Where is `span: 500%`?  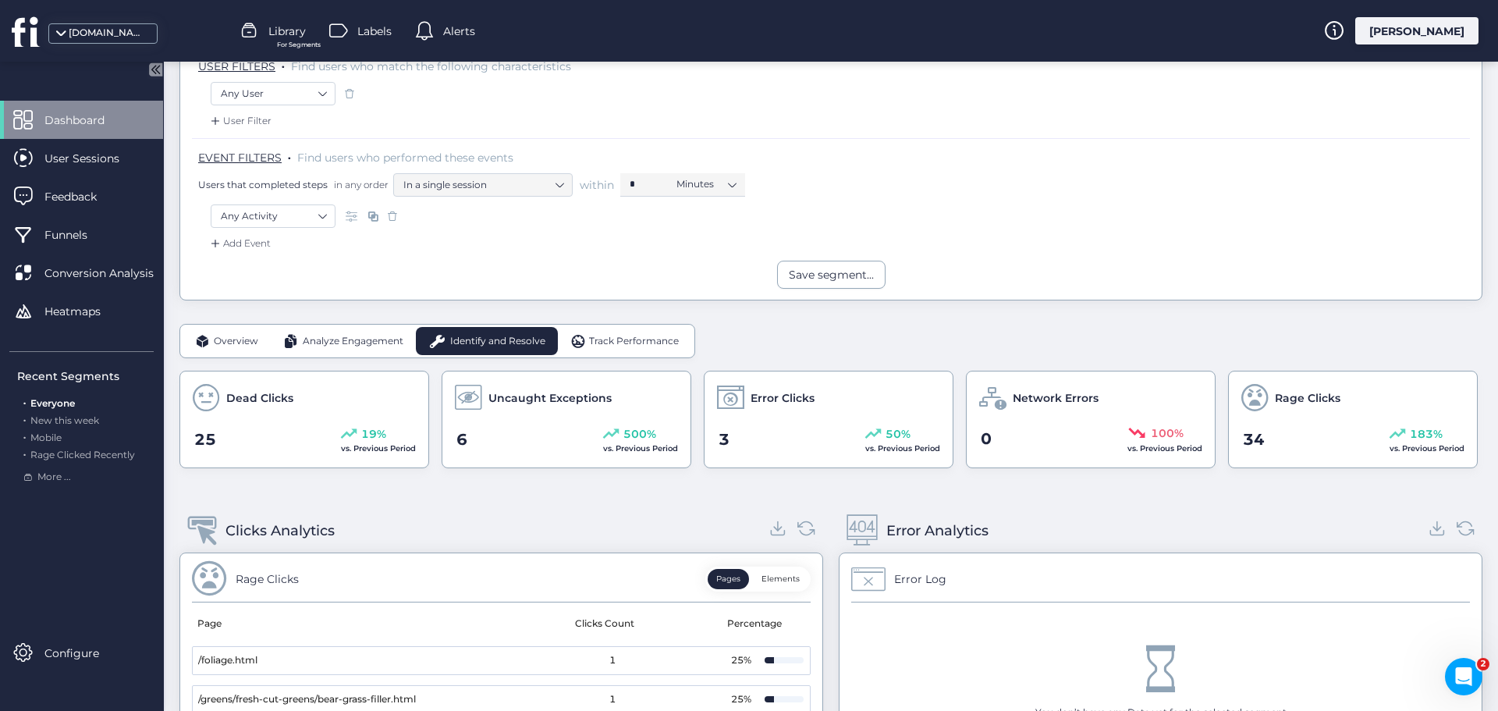
span: 500% is located at coordinates (640, 434).